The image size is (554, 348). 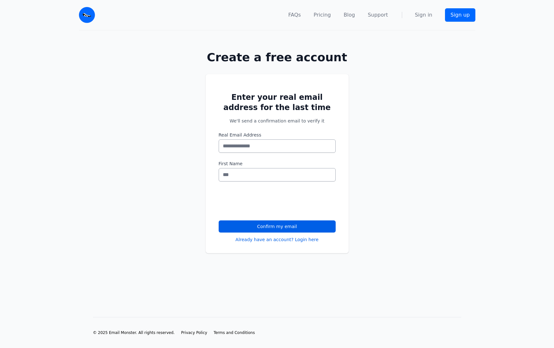 I want to click on p: We'll send a confirmation email to verify it, so click(x=277, y=121).